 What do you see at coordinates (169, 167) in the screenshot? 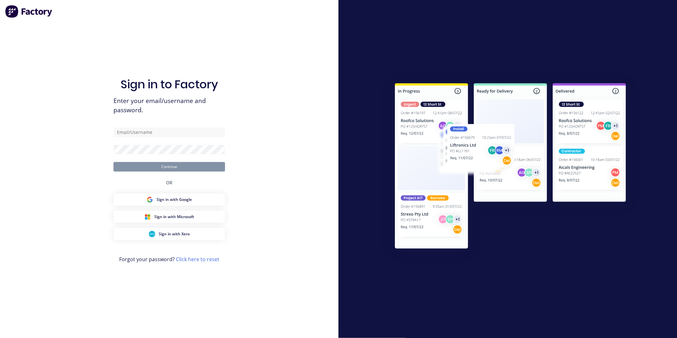
I see `button: Continue` at bounding box center [169, 167].